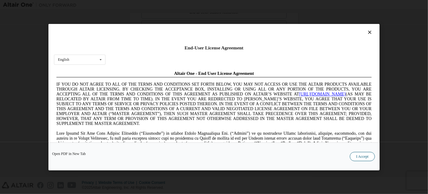 The image size is (428, 194). What do you see at coordinates (63, 59) in the screenshot?
I see `div: English` at bounding box center [63, 59].